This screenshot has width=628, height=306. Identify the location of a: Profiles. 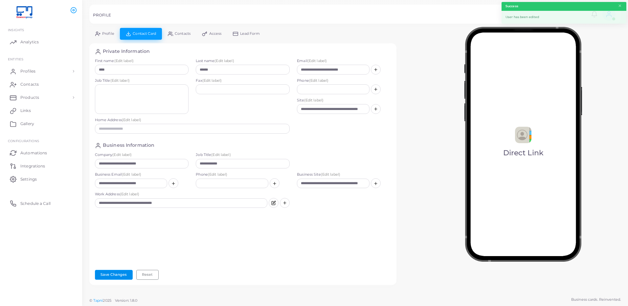
(41, 71).